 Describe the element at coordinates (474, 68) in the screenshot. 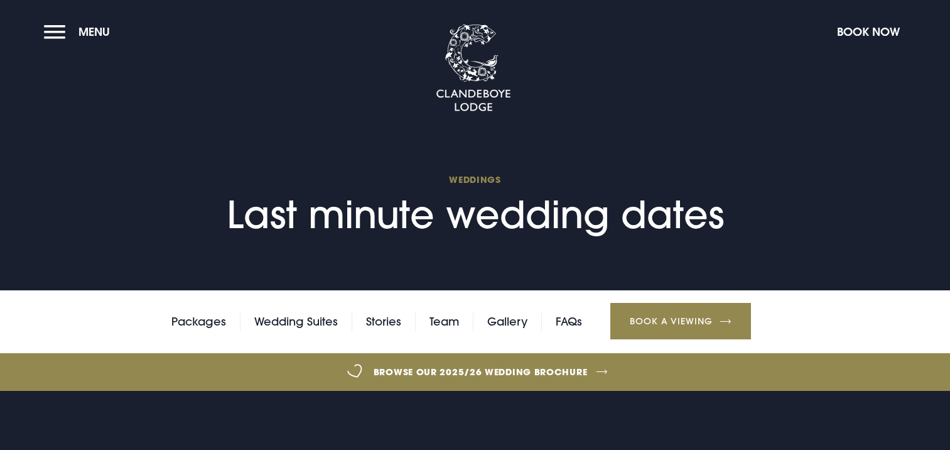

I see `img: Clandeboye Lodge` at that location.